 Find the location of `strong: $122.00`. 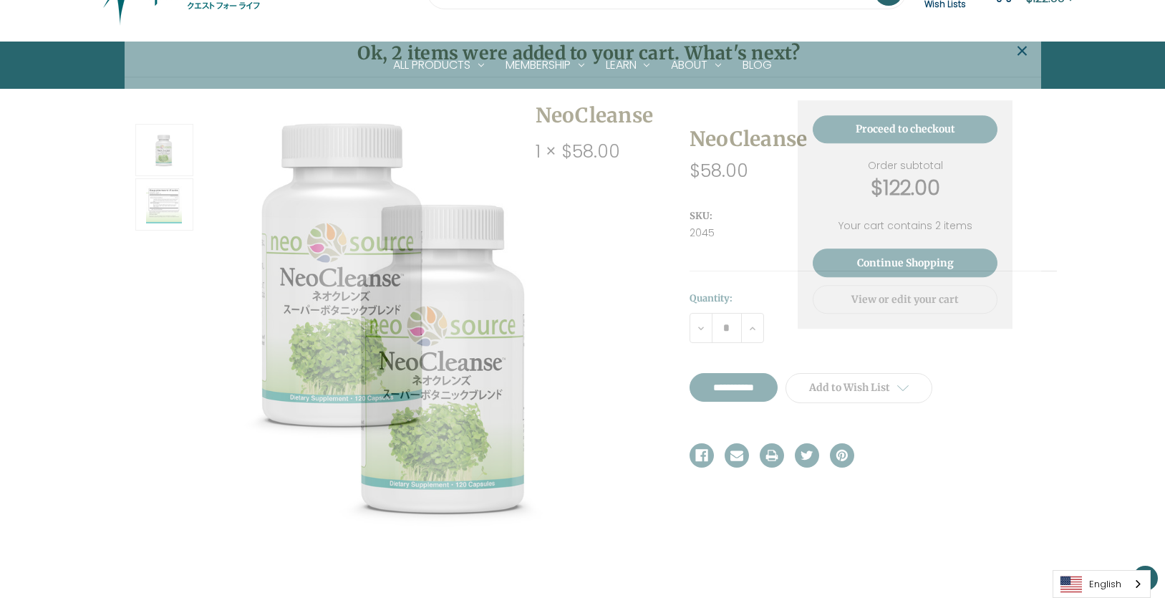

strong: $122.00 is located at coordinates (905, 189).